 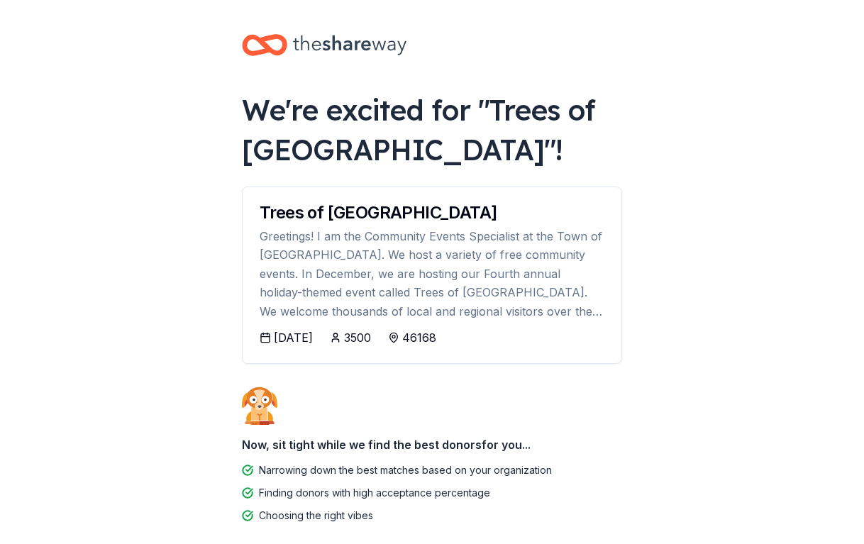 What do you see at coordinates (358, 338) in the screenshot?
I see `div: 3500` at bounding box center [358, 338].